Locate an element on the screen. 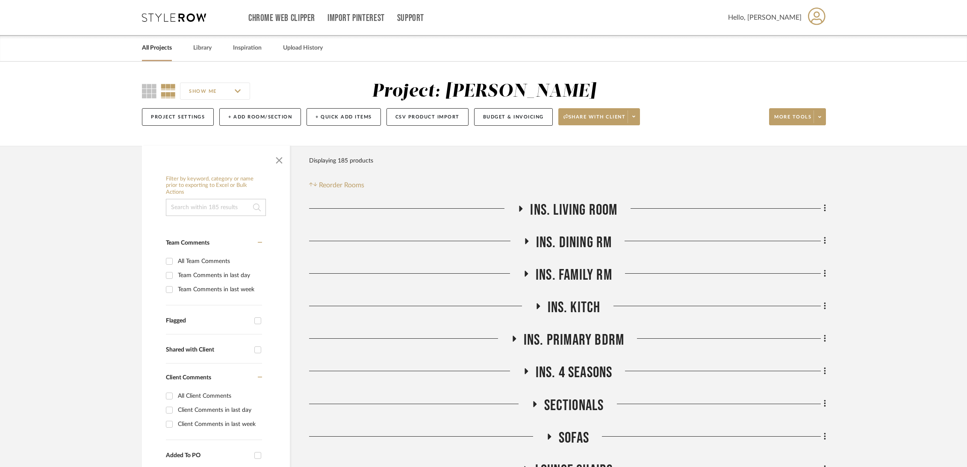 This screenshot has width=967, height=467. a: Import Pinterest is located at coordinates (356, 18).